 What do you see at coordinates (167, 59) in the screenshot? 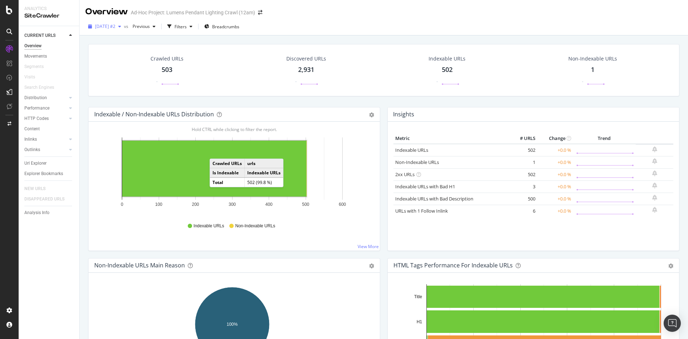
I see `div: Crawled URLs` at bounding box center [167, 59].